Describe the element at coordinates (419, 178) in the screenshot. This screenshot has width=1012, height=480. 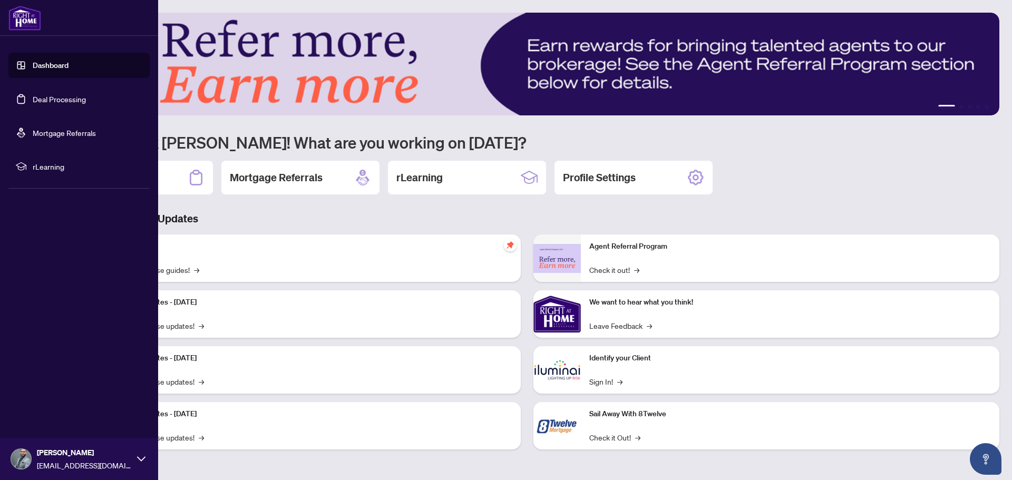
I see `h2: rLearning` at that location.